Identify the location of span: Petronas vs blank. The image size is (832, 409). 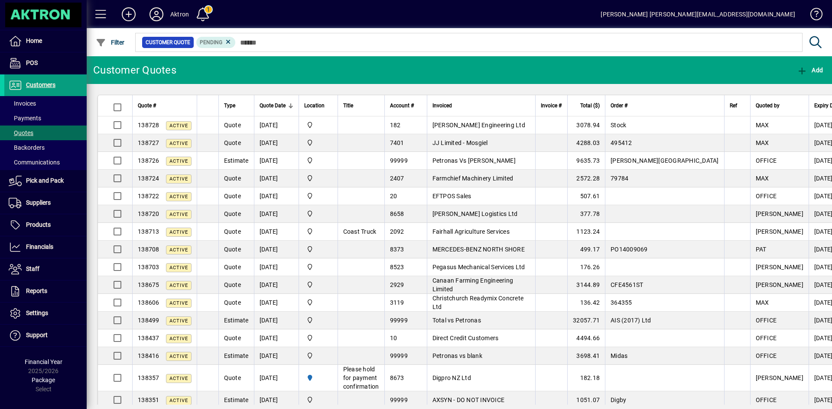
(457, 356).